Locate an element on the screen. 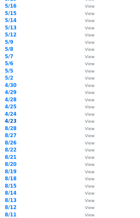 This screenshot has height=218, width=140. strong: 4/30 is located at coordinates (11, 85).